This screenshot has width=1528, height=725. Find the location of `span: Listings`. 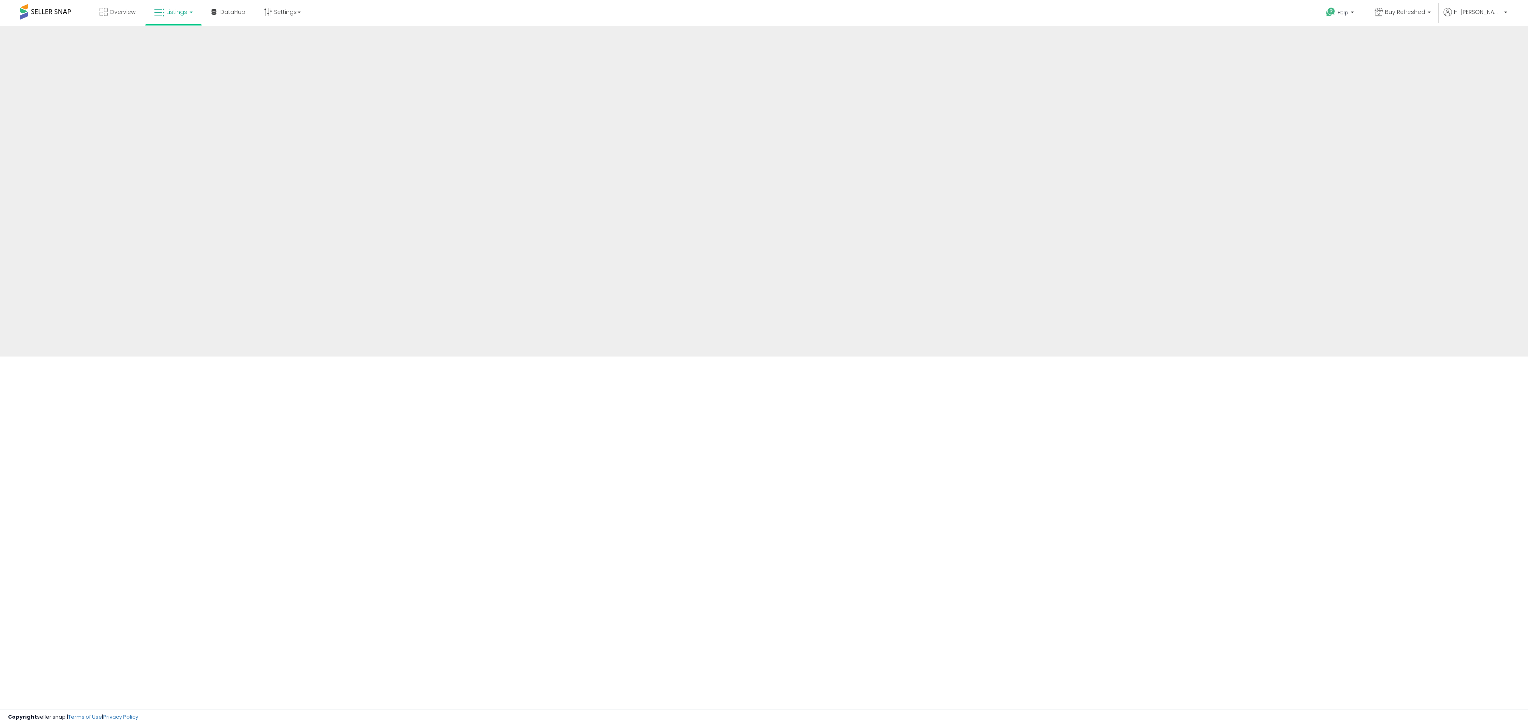

span: Listings is located at coordinates (177, 12).